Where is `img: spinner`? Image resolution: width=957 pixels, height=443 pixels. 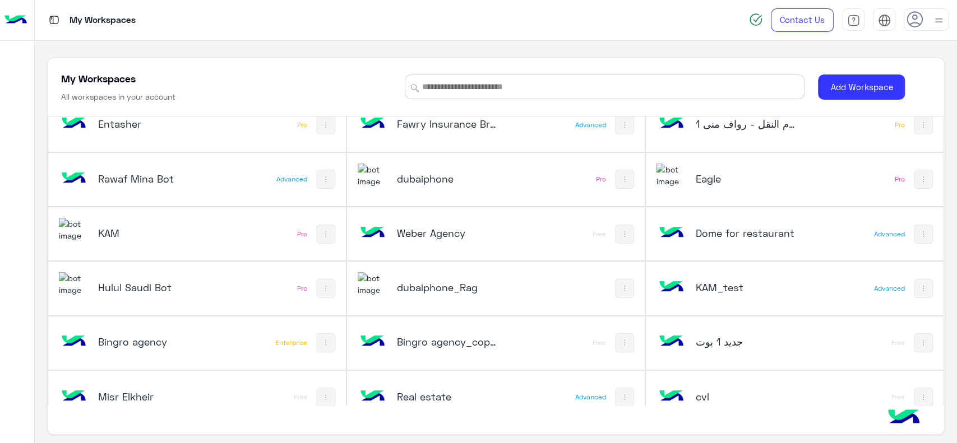 img: spinner is located at coordinates (755, 20).